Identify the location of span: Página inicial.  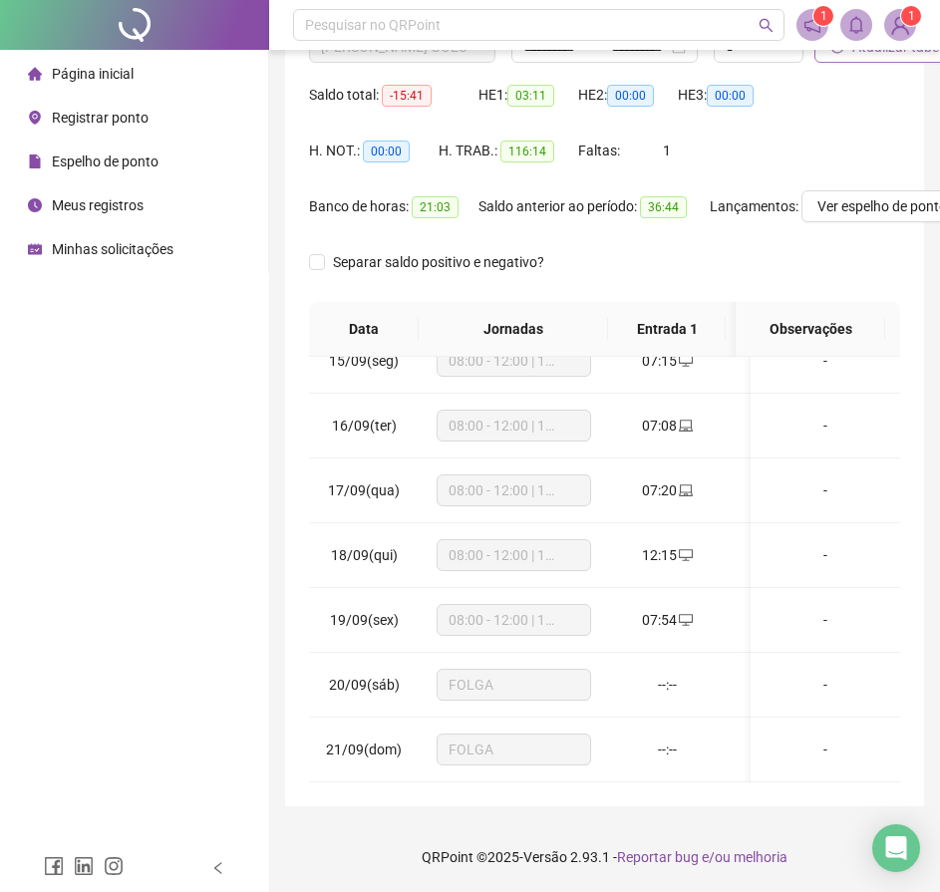
(93, 74).